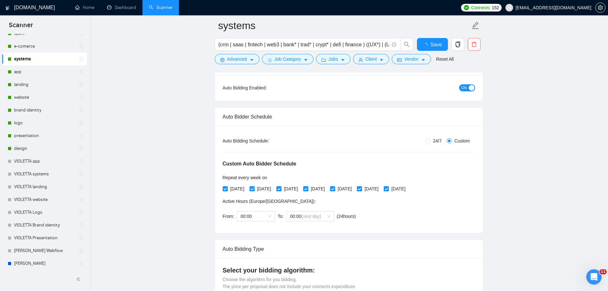  I want to click on span: edit, so click(476, 26).